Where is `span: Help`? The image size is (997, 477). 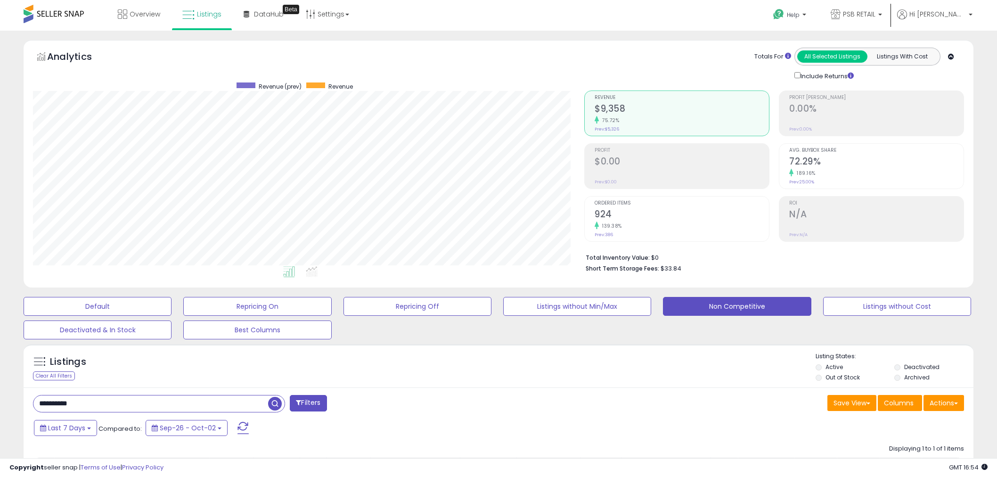 span: Help is located at coordinates (793, 15).